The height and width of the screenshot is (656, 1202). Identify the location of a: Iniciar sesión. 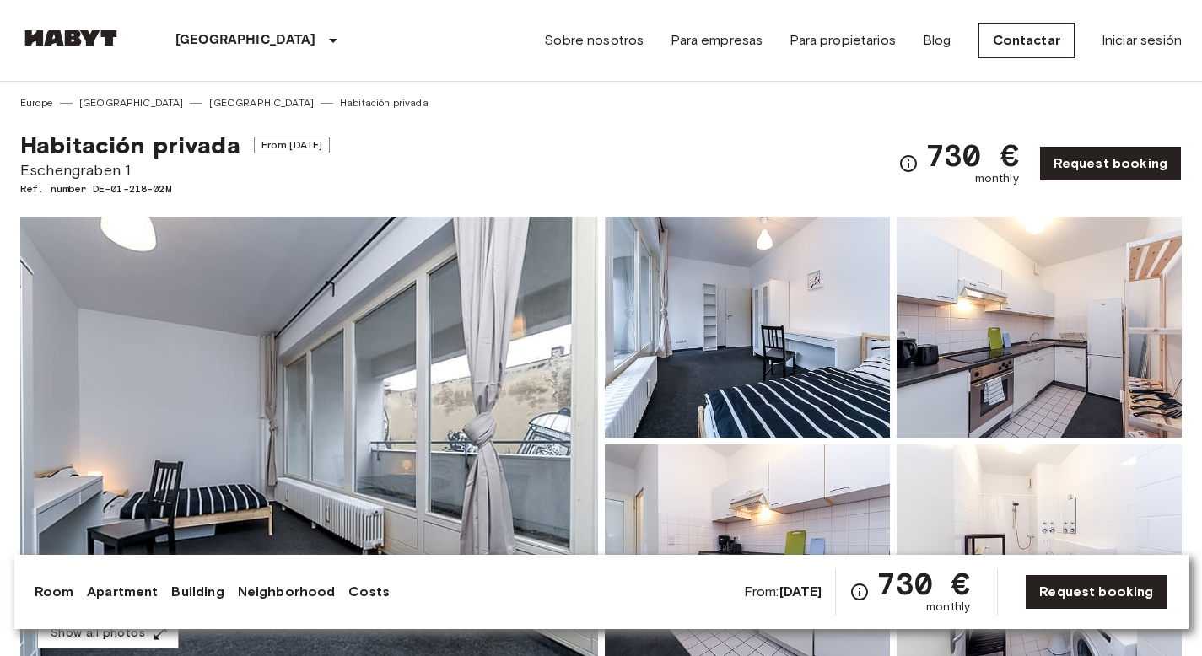
(1141, 40).